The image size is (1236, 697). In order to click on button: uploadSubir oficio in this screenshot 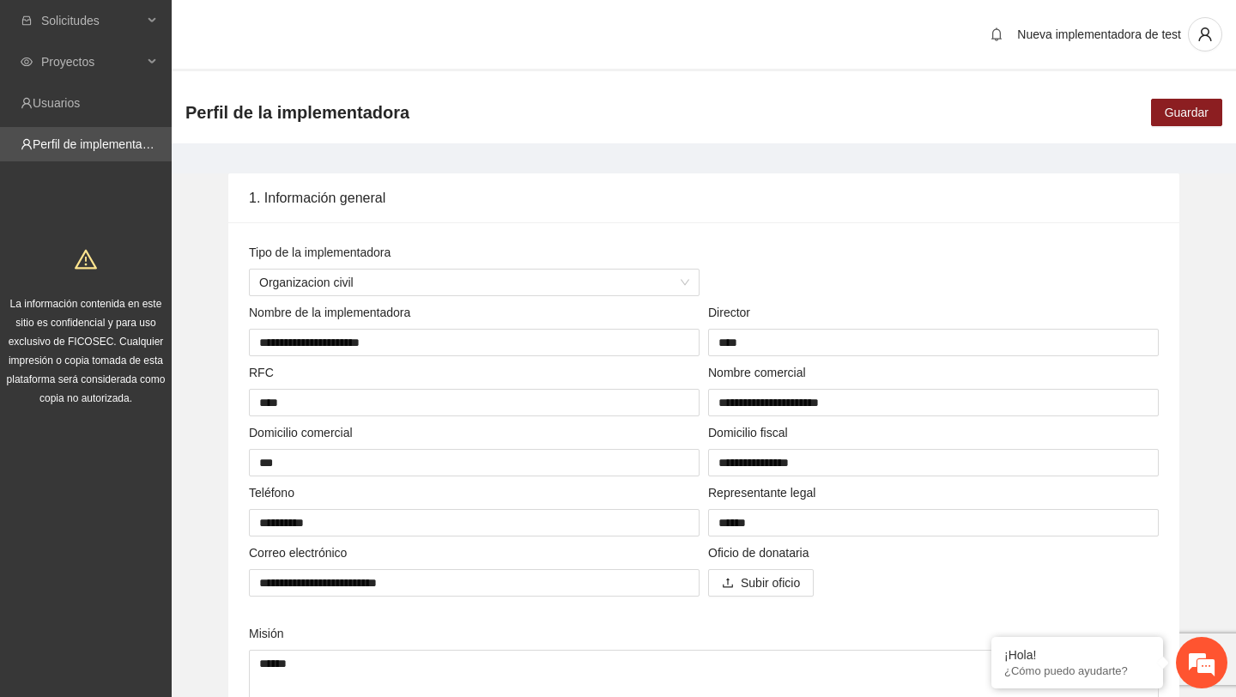, I will do `click(761, 583)`.